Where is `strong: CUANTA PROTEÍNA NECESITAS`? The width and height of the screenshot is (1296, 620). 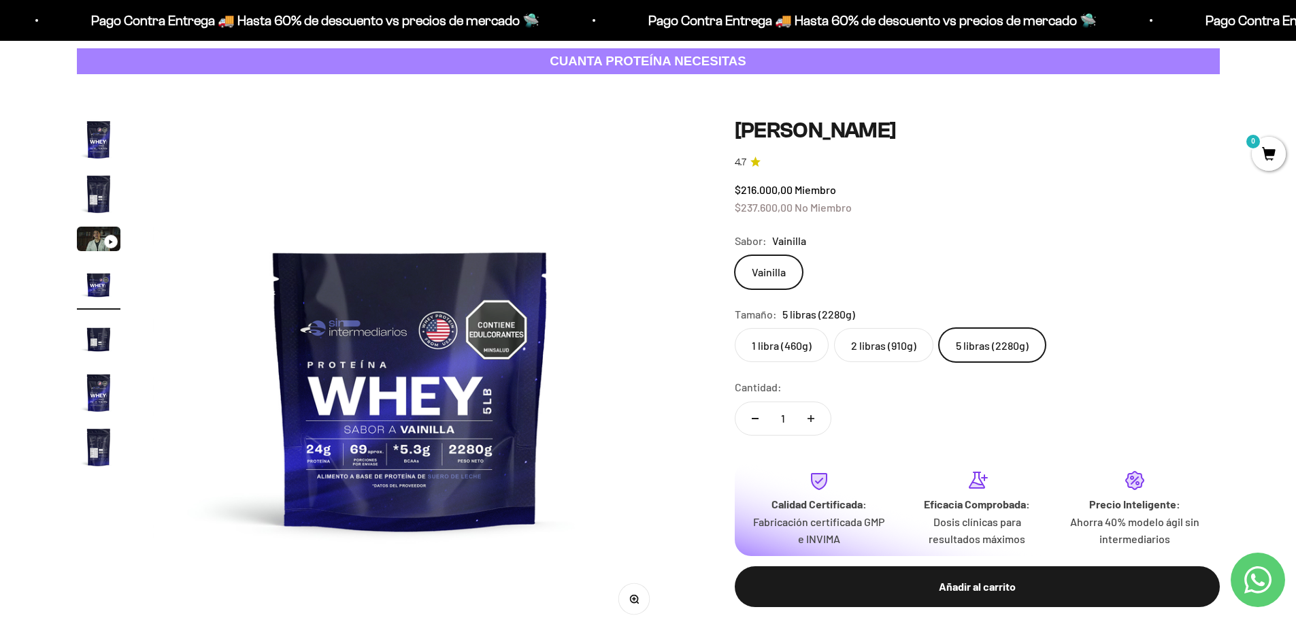 strong: CUANTA PROTEÍNA NECESITAS is located at coordinates (648, 61).